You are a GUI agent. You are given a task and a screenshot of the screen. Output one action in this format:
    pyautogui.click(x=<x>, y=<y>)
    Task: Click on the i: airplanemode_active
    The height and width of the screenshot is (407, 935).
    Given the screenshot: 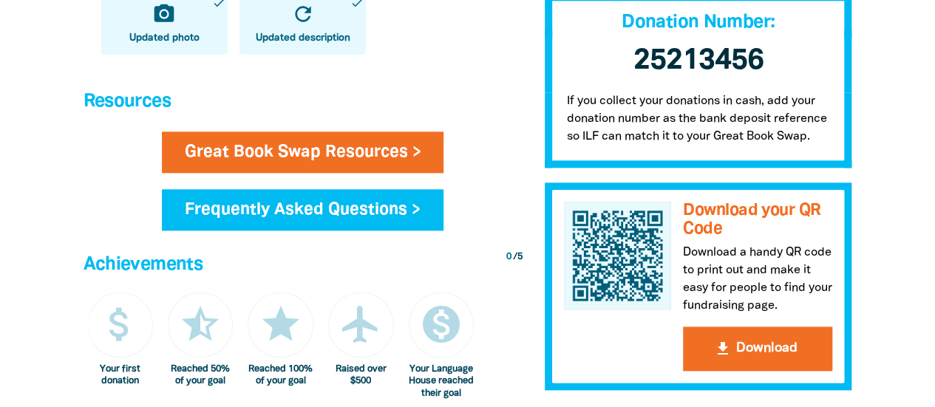 What is the action you would take?
    pyautogui.click(x=361, y=324)
    